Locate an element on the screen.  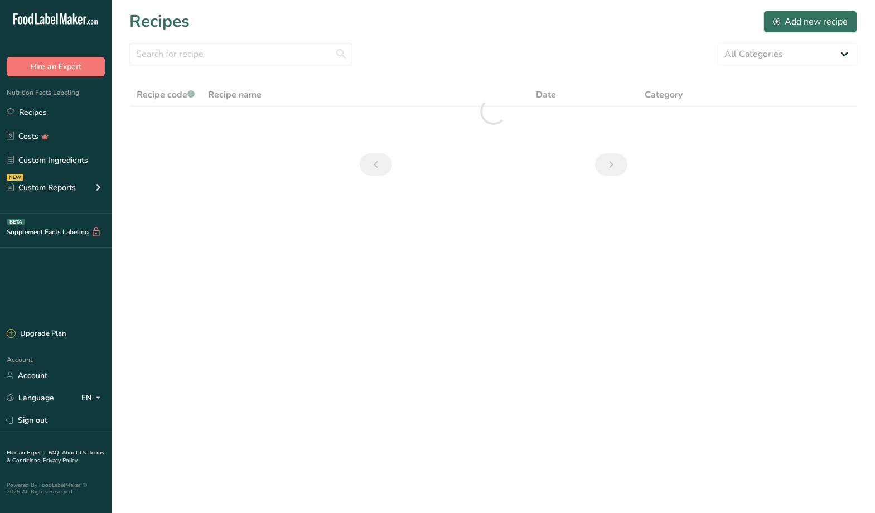
a: Language is located at coordinates (30, 398).